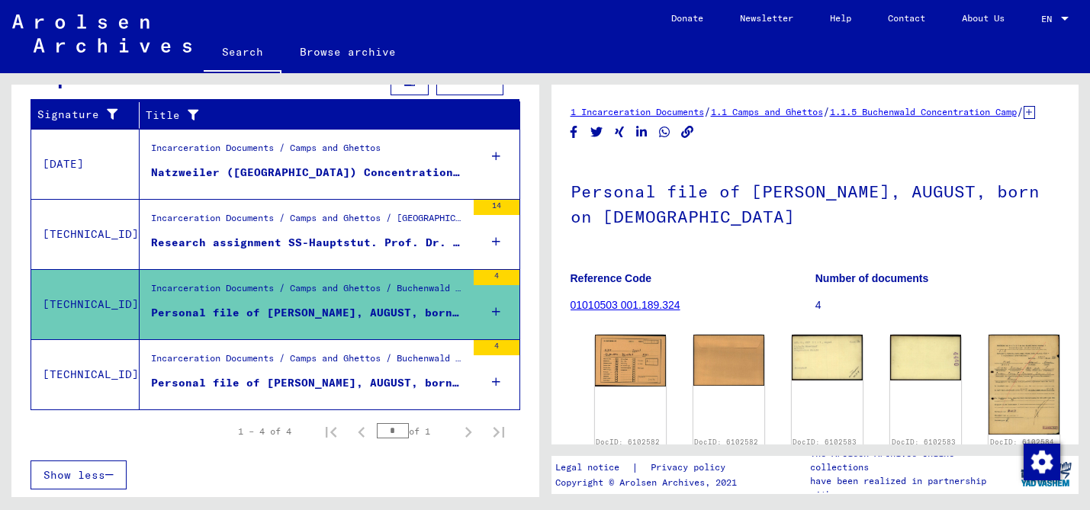  Describe the element at coordinates (1050, 19) in the screenshot. I see `span: EN` at that location.